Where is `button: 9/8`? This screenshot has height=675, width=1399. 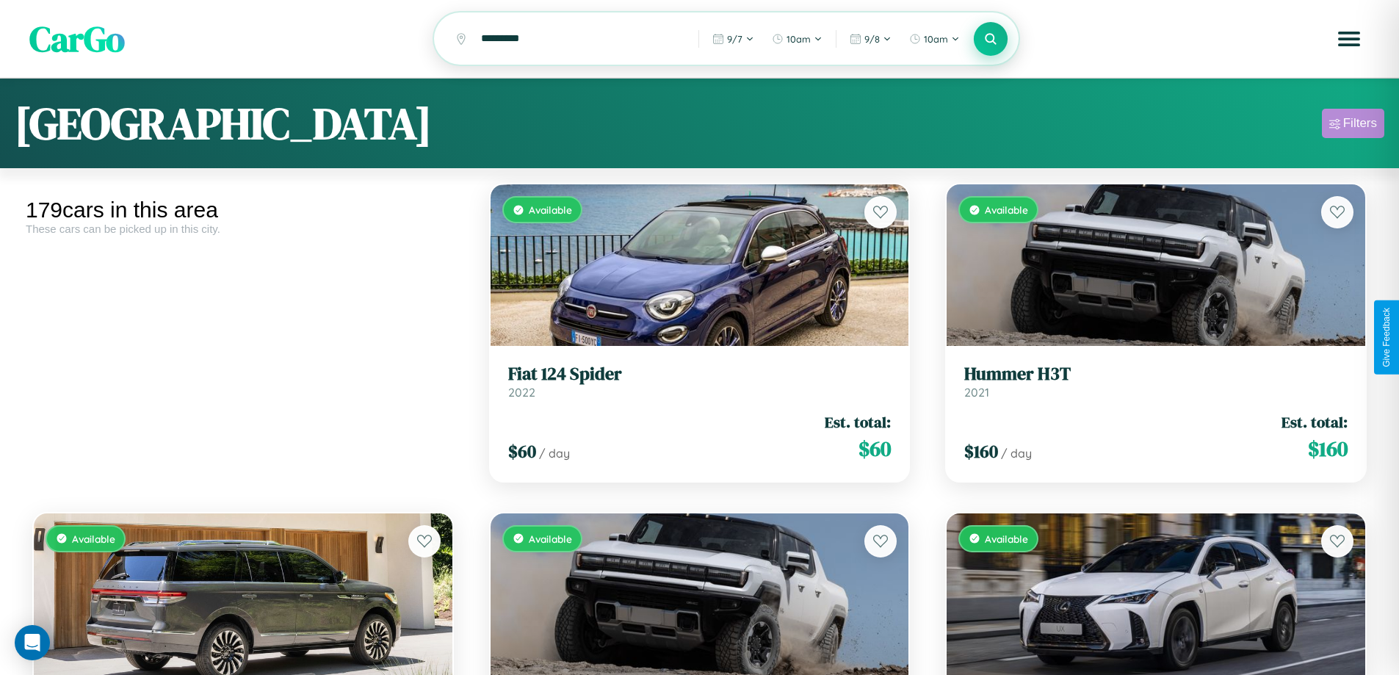 button: 9/8 is located at coordinates (870, 39).